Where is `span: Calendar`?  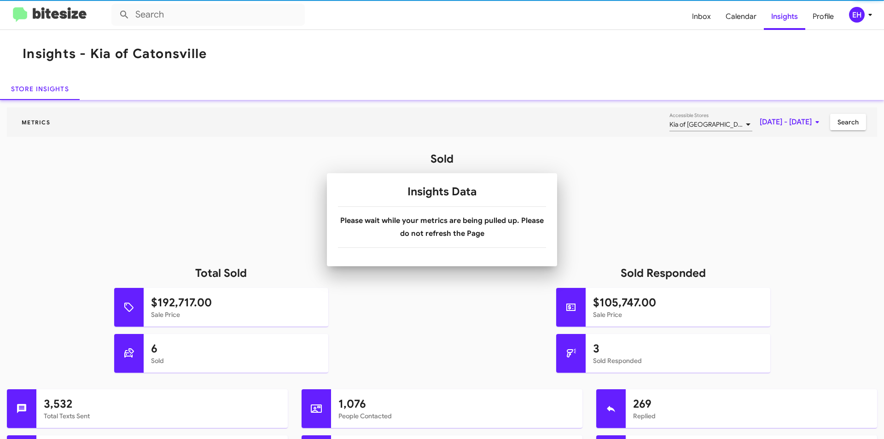 span: Calendar is located at coordinates (741, 17).